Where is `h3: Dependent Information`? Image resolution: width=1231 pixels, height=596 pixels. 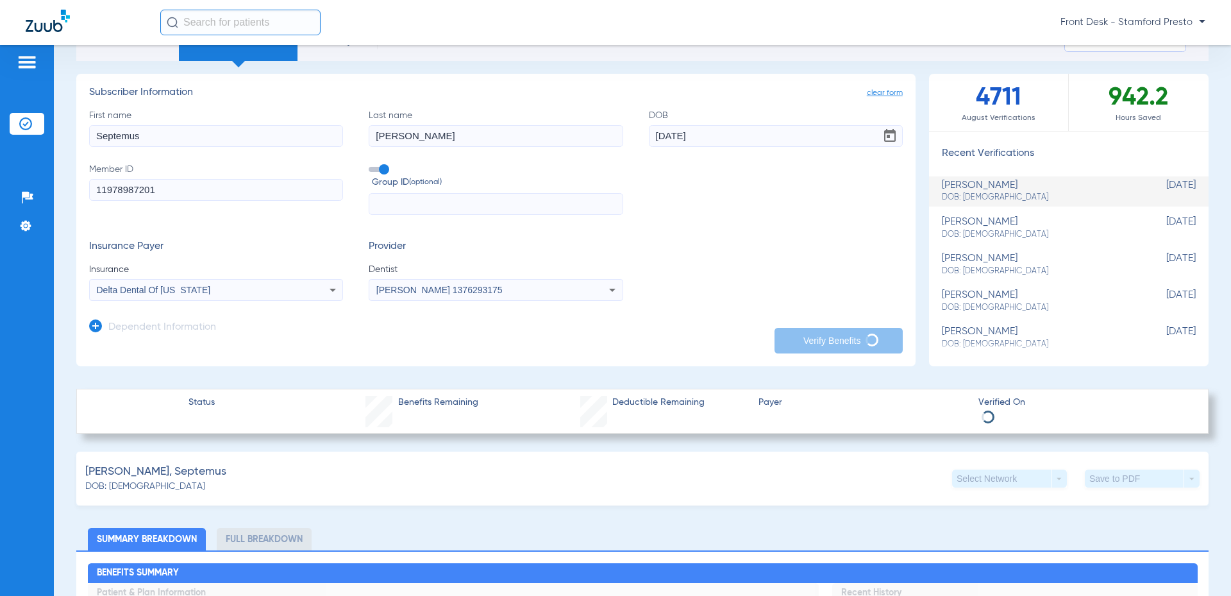
h3: Dependent Information is located at coordinates (162, 328).